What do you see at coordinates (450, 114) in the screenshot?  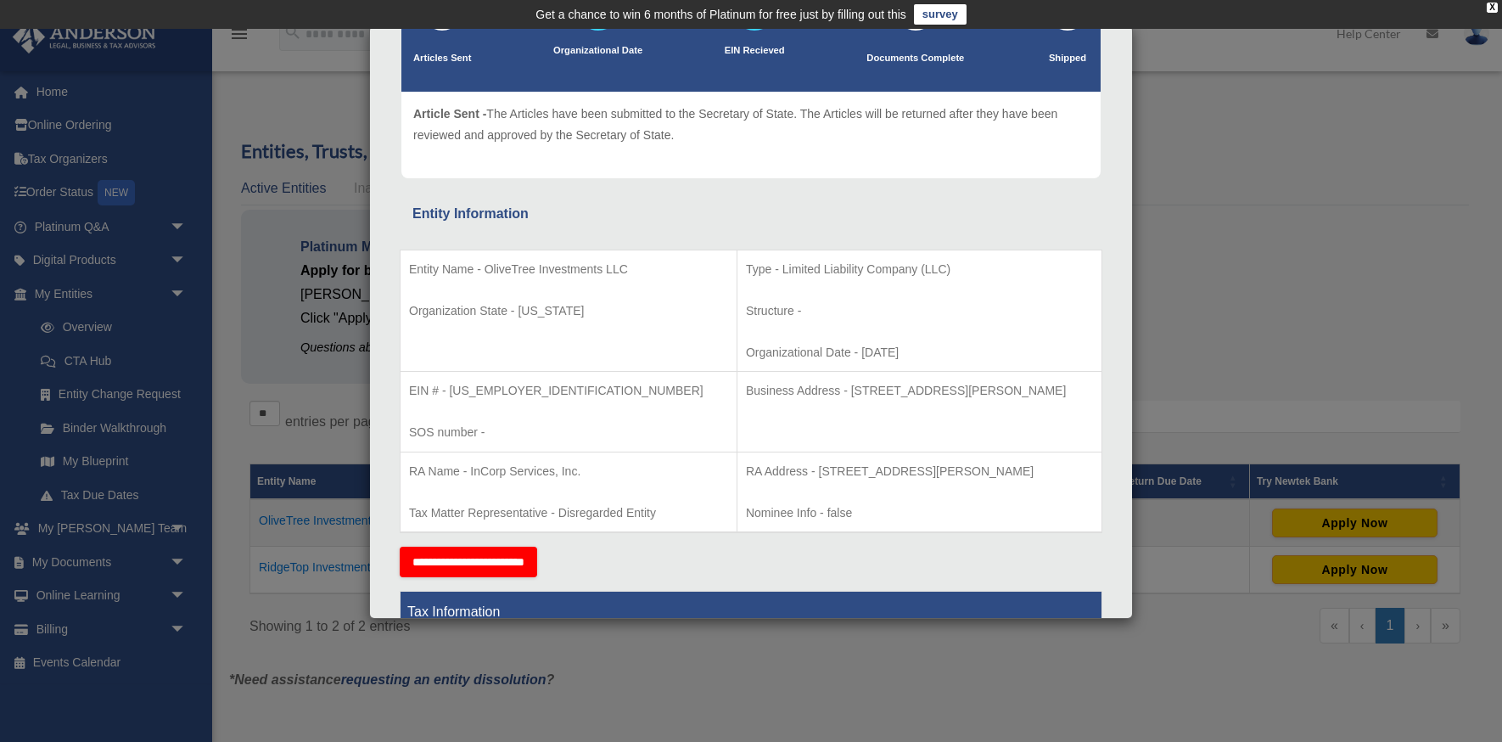 I see `span: Article Sent -` at bounding box center [450, 114].